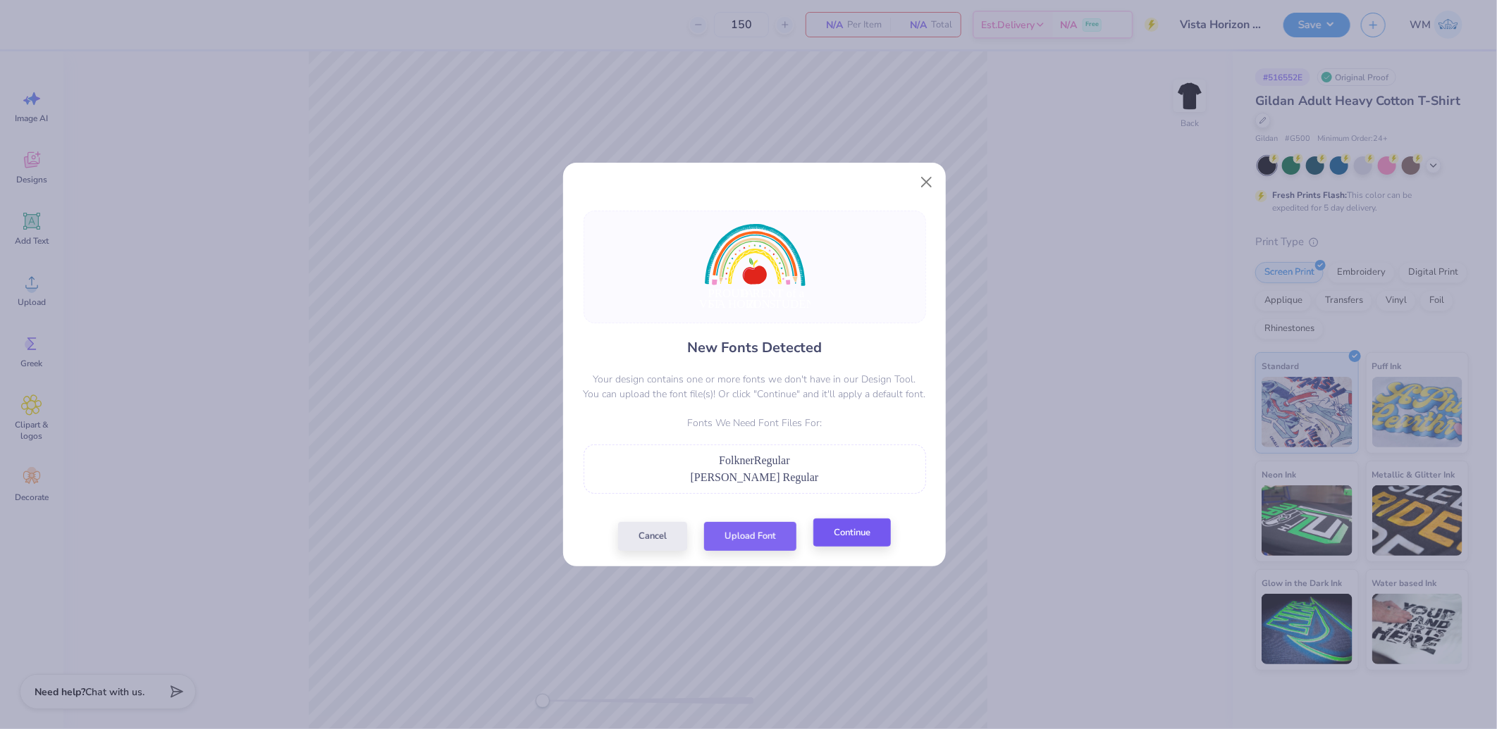 The image size is (1497, 729). Describe the element at coordinates (754, 347) in the screenshot. I see `h4: New Fonts Detected` at that location.